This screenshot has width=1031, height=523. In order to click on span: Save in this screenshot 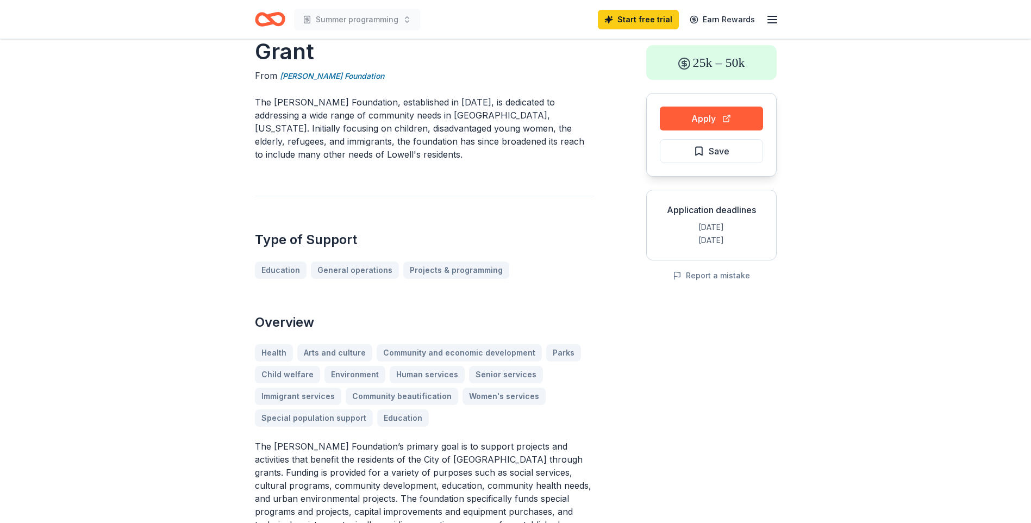, I will do `click(719, 151)`.